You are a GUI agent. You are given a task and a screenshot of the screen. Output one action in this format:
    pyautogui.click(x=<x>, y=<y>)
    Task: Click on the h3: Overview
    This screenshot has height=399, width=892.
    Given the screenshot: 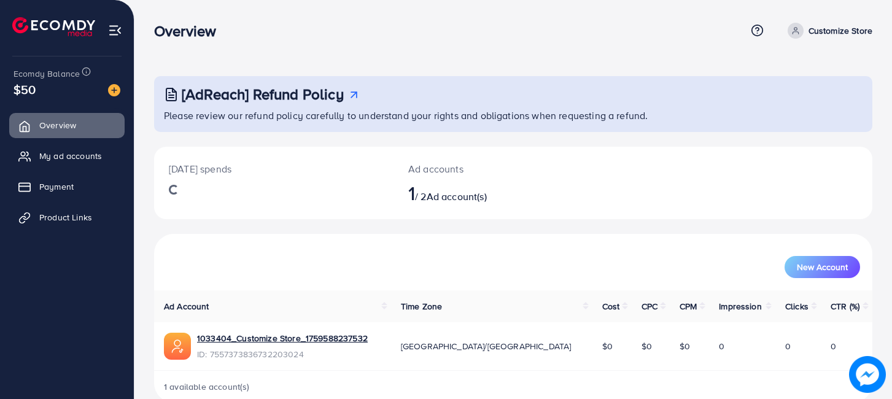 What is the action you would take?
    pyautogui.click(x=190, y=31)
    